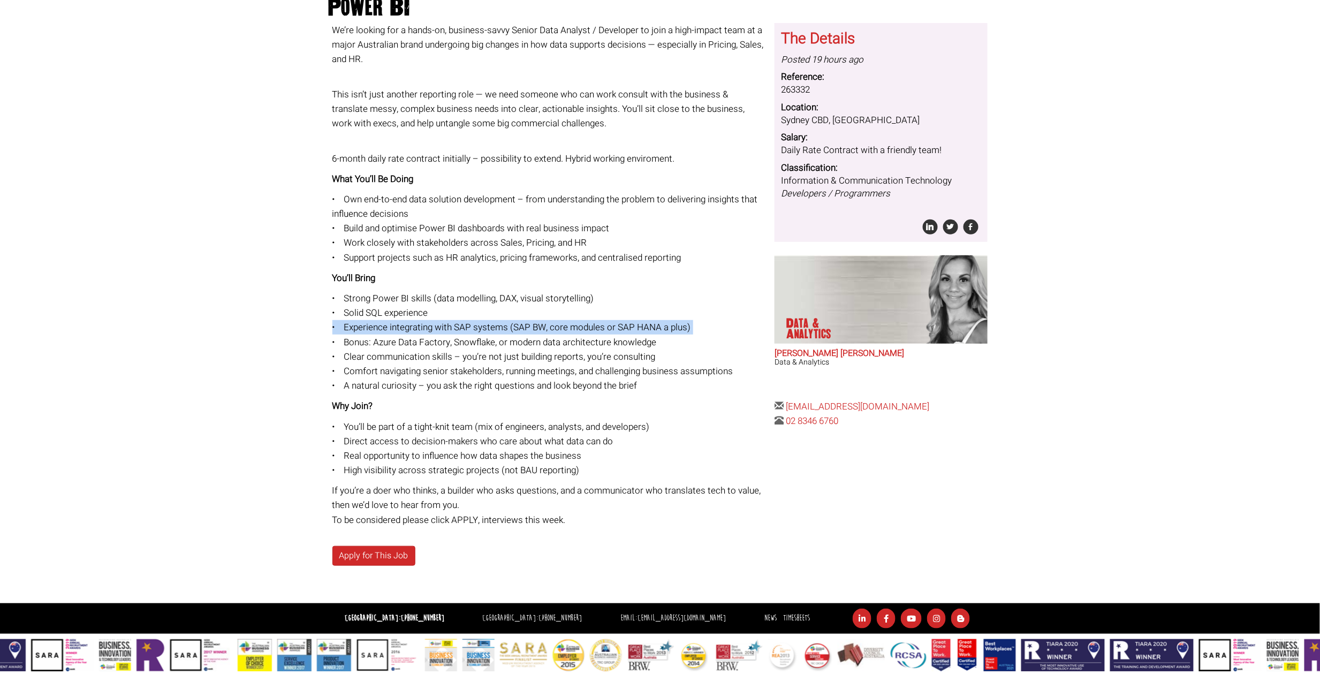 Image resolution: width=1320 pixels, height=682 pixels. What do you see at coordinates (881, 90) in the screenshot?
I see `dd: 263332` at bounding box center [881, 90].